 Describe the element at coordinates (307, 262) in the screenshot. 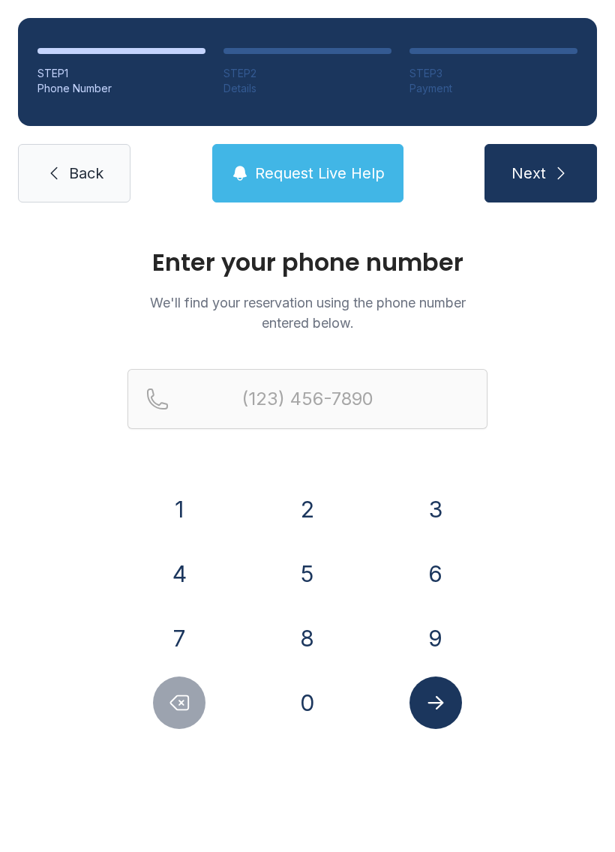

I see `h1: Enter your phone number` at that location.